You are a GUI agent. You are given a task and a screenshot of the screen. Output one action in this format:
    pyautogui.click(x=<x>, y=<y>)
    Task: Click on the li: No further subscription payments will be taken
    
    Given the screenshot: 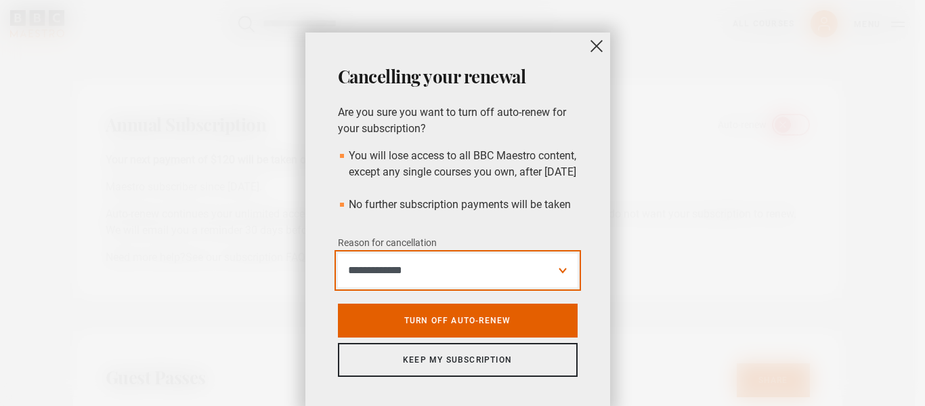 What is the action you would take?
    pyautogui.click(x=458, y=205)
    